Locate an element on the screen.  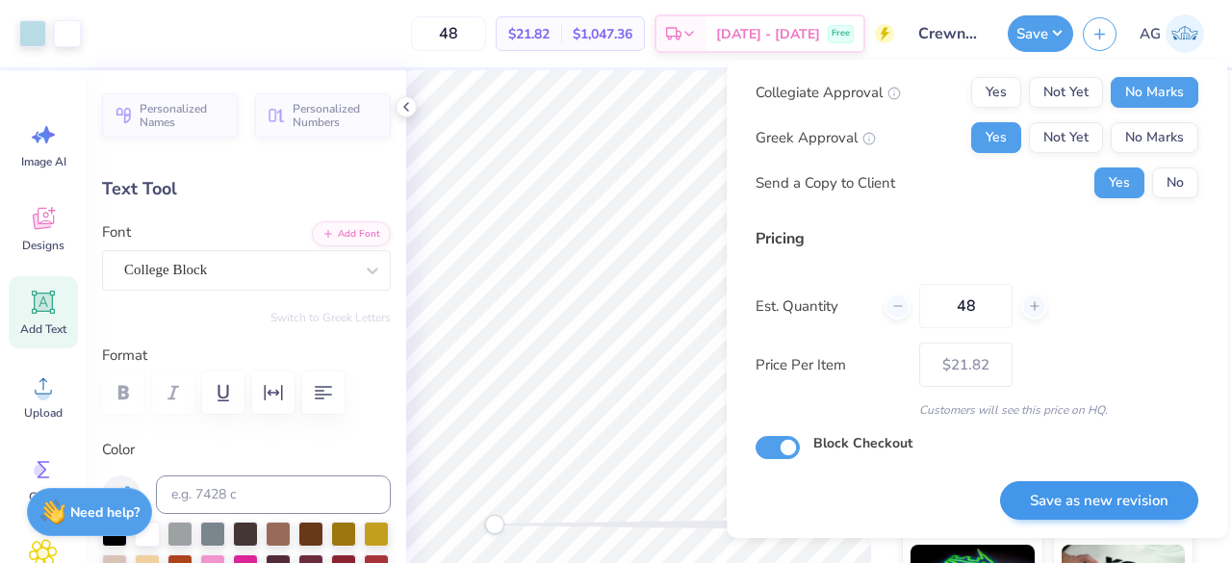
span: Add Text is located at coordinates (43, 329).